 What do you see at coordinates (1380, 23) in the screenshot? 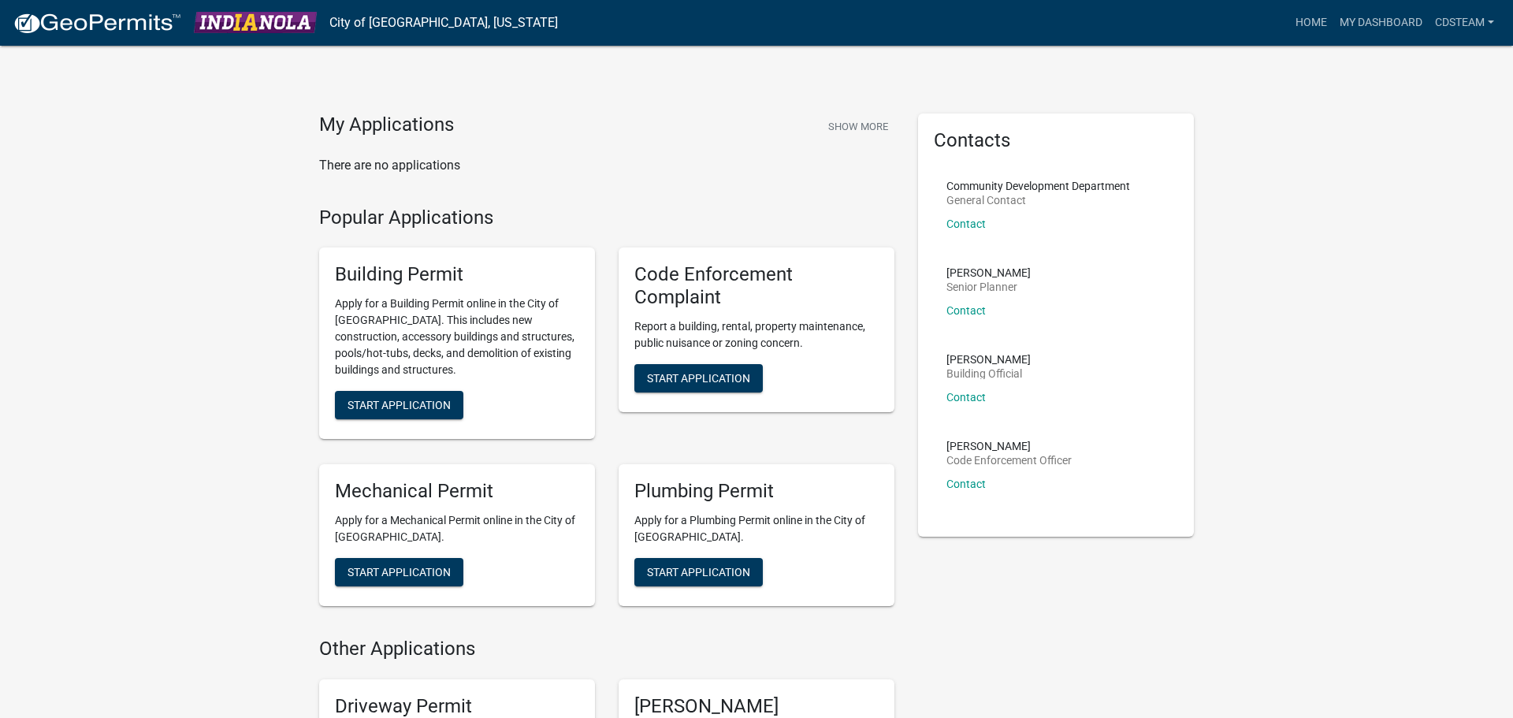
I see `a: My Dashboard` at bounding box center [1380, 23].